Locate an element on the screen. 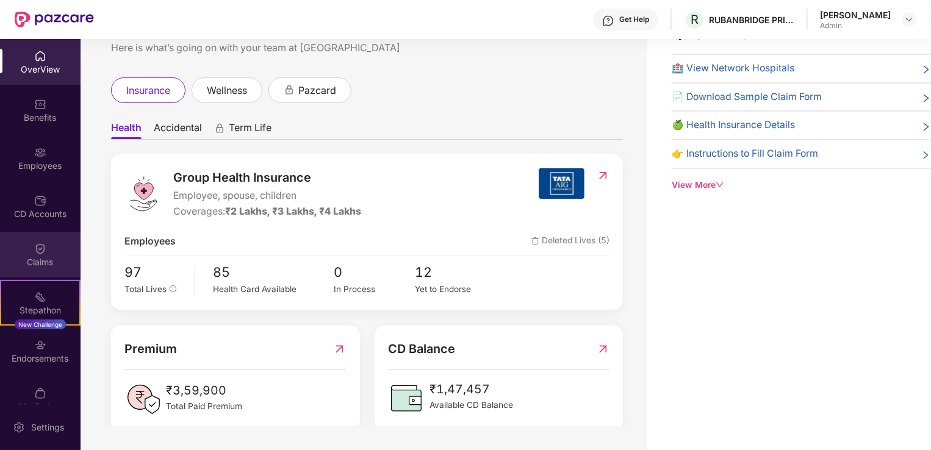  img: svg+xml;base64,PHN2ZyBpZD0iQmVuZWZpdHMiIHhtbG5zPSJodHRwOi8vd3d3LnczLm9yZy8yMDAwL3N2ZyIgd2lkdGg9Ij... is located at coordinates (40, 104).